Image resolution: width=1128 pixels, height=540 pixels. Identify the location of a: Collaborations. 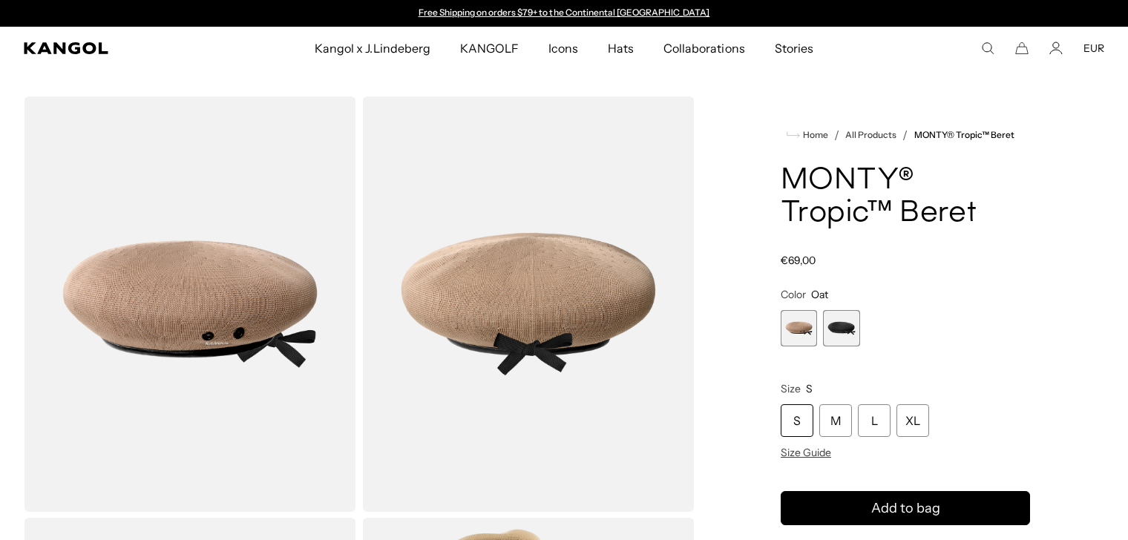
(704, 48).